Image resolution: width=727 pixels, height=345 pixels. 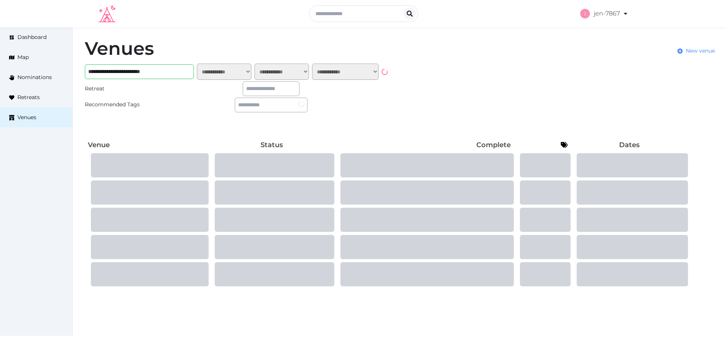 What do you see at coordinates (121, 105) in the screenshot?
I see `div: Recommended Tags` at bounding box center [121, 105].